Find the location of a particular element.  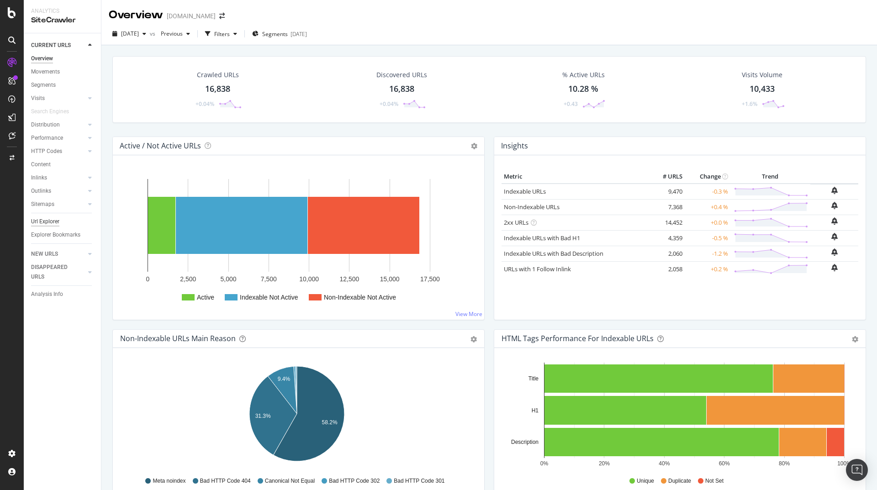

div: Segments is located at coordinates (43, 85).